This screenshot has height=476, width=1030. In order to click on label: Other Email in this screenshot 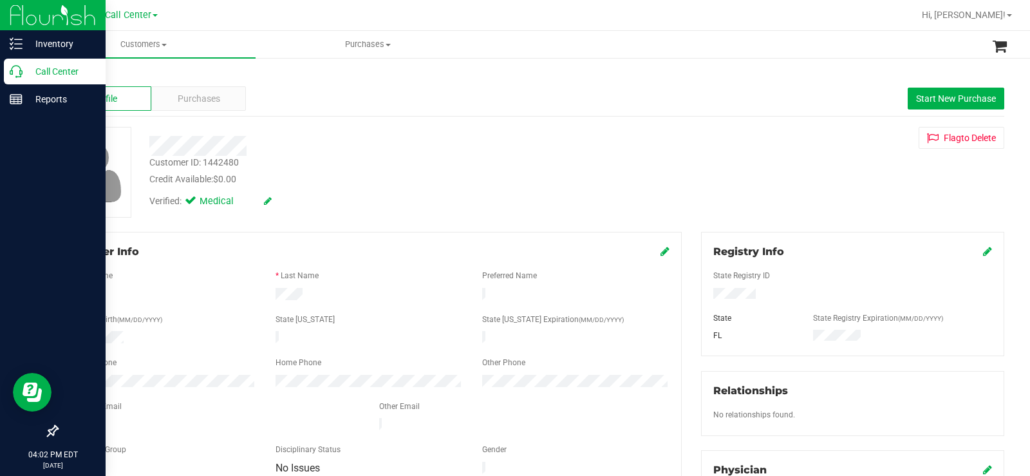, I will do `click(399, 406)`.